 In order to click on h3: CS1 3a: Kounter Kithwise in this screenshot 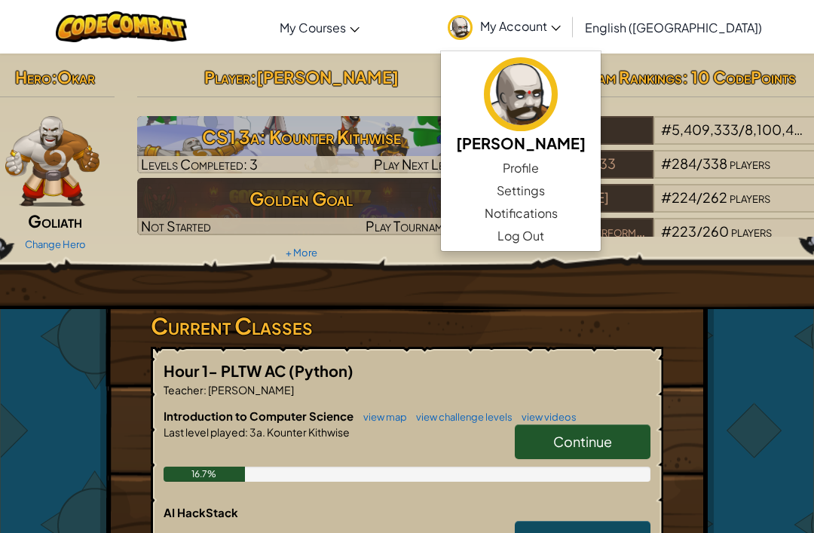, I will do `click(302, 136)`.